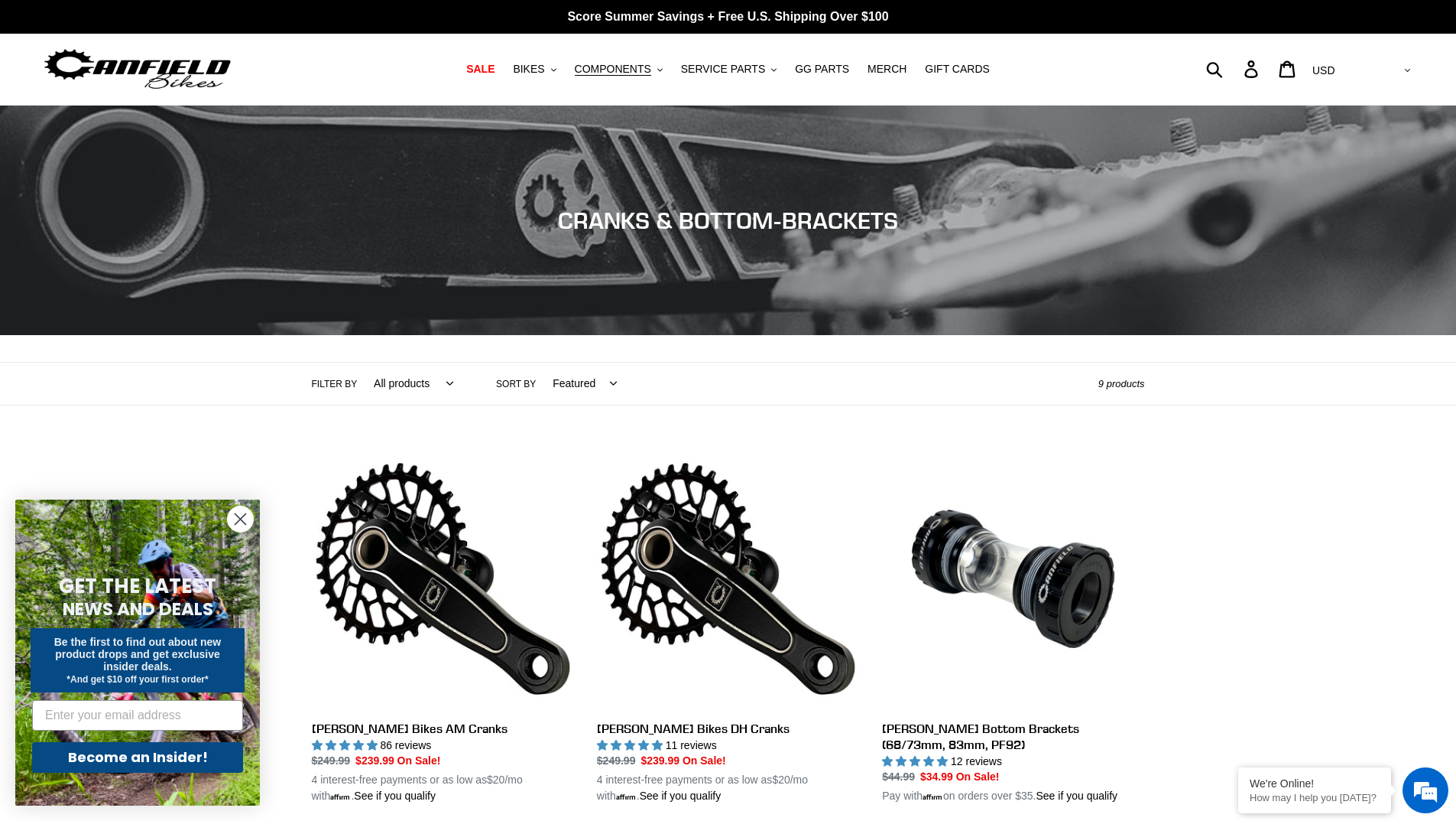  What do you see at coordinates (1121, 384) in the screenshot?
I see `span: 9 products` at bounding box center [1121, 384].